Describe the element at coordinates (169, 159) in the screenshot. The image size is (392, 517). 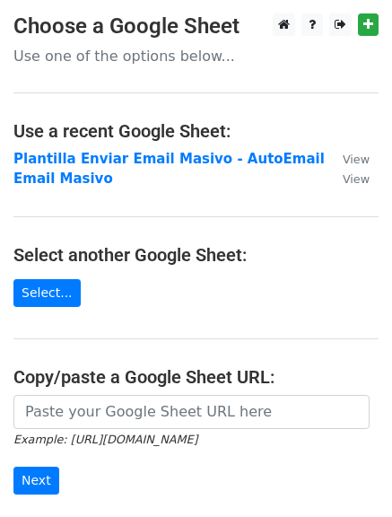
I see `a: Plantilla Enviar Email Masivo - AutoEmail` at that location.